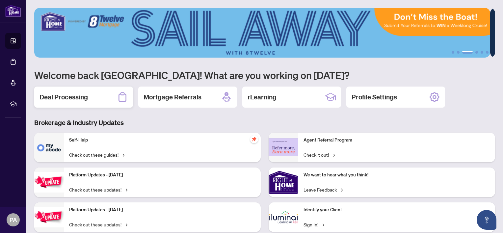  What do you see at coordinates (397, 140) in the screenshot?
I see `p: Agent Referral Program` at bounding box center [397, 140].